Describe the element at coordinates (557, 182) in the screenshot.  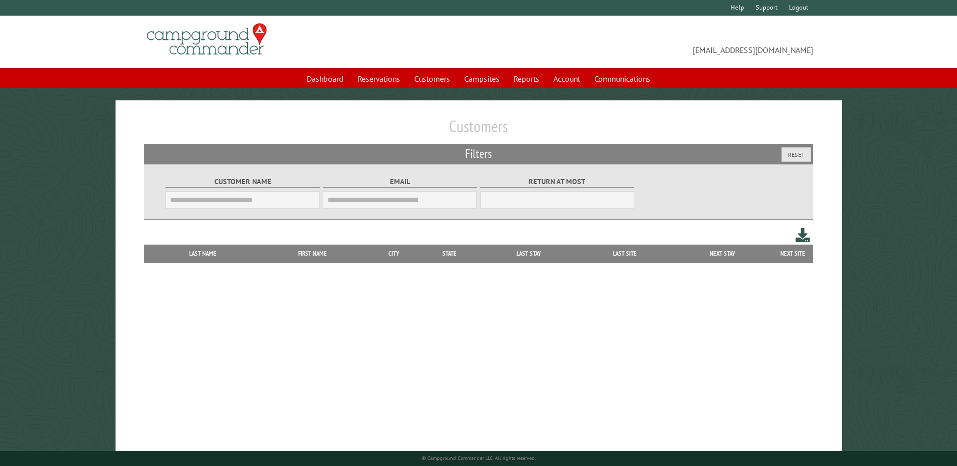
I see `label: Return at most` at that location.